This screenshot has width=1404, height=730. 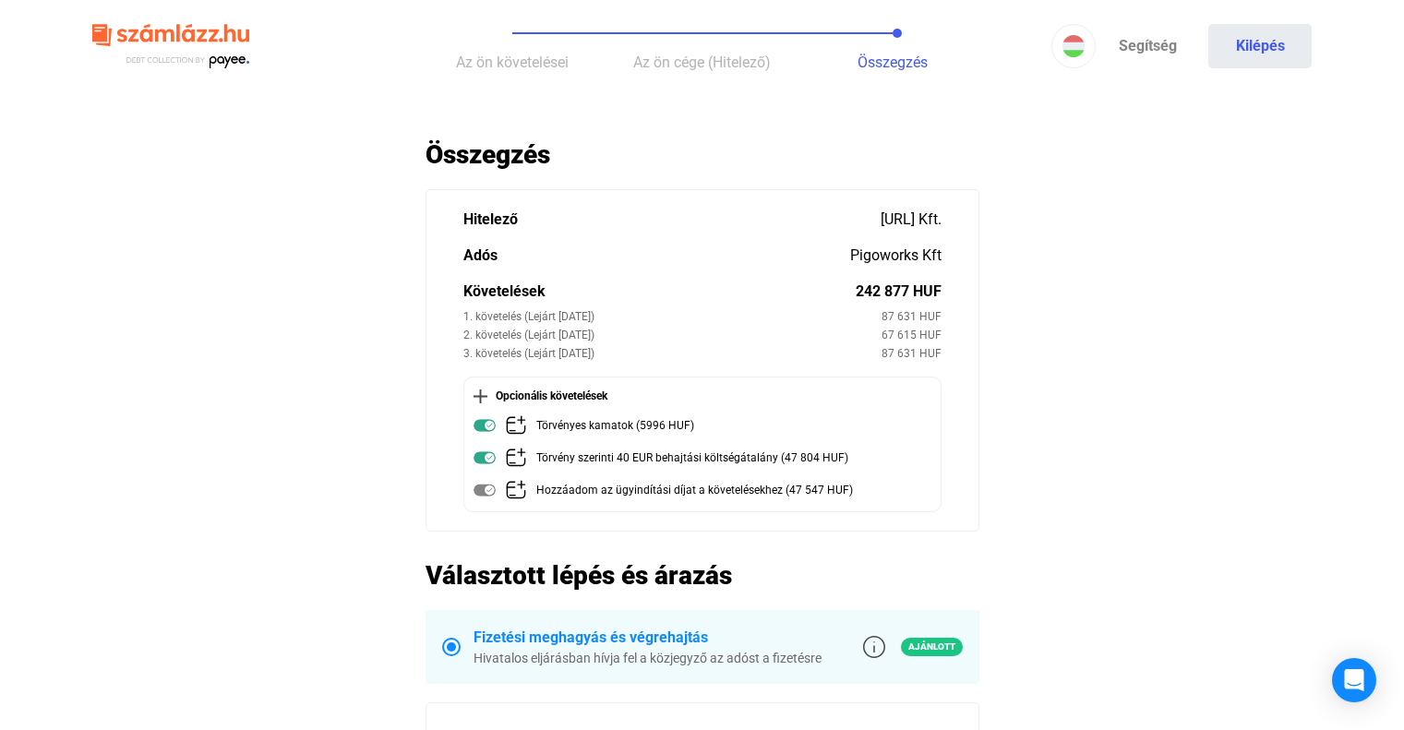 What do you see at coordinates (1073, 46) in the screenshot?
I see `img: HU` at bounding box center [1073, 46].